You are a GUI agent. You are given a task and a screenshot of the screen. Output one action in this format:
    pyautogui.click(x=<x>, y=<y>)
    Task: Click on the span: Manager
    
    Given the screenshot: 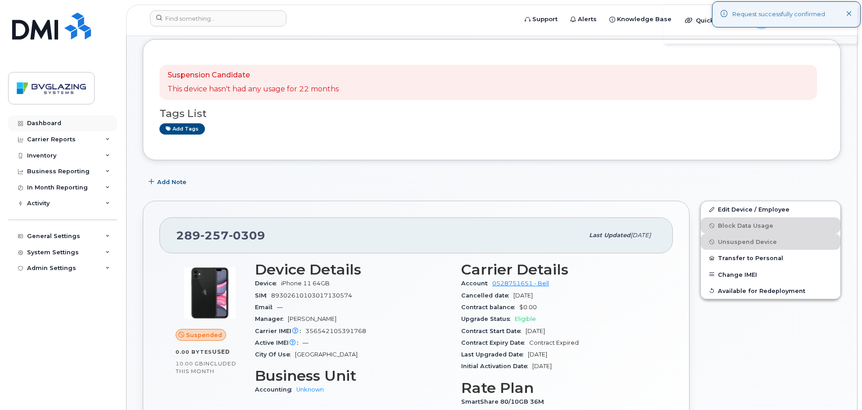 What is the action you would take?
    pyautogui.click(x=271, y=319)
    